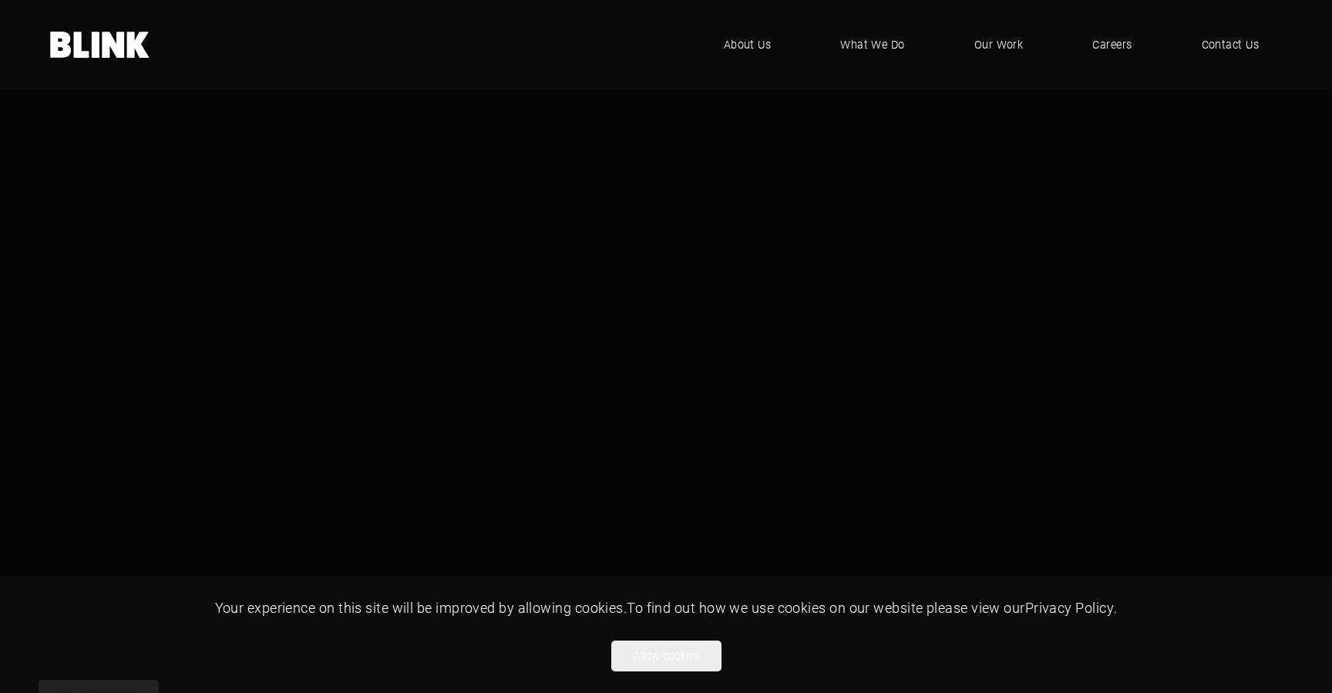 This screenshot has height=693, width=1332. I want to click on a: Our Work, so click(999, 45).